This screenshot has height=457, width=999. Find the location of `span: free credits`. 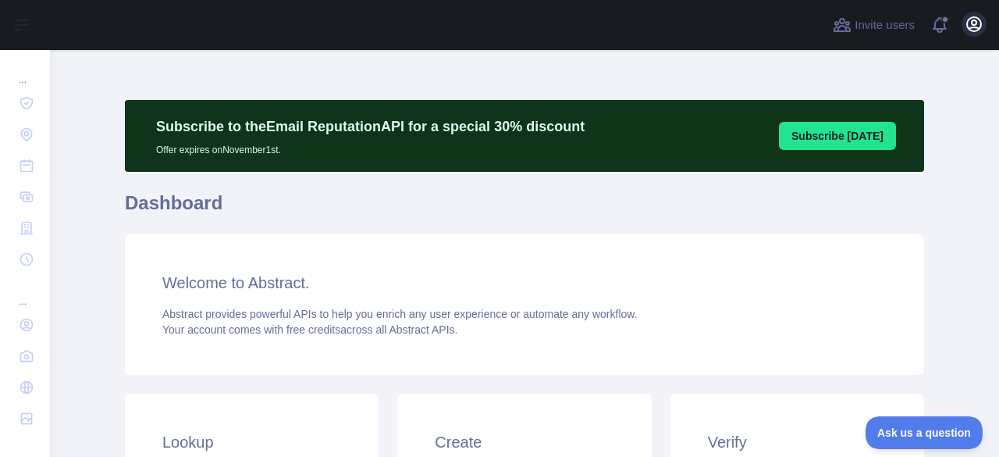

span: free credits is located at coordinates (313, 329).